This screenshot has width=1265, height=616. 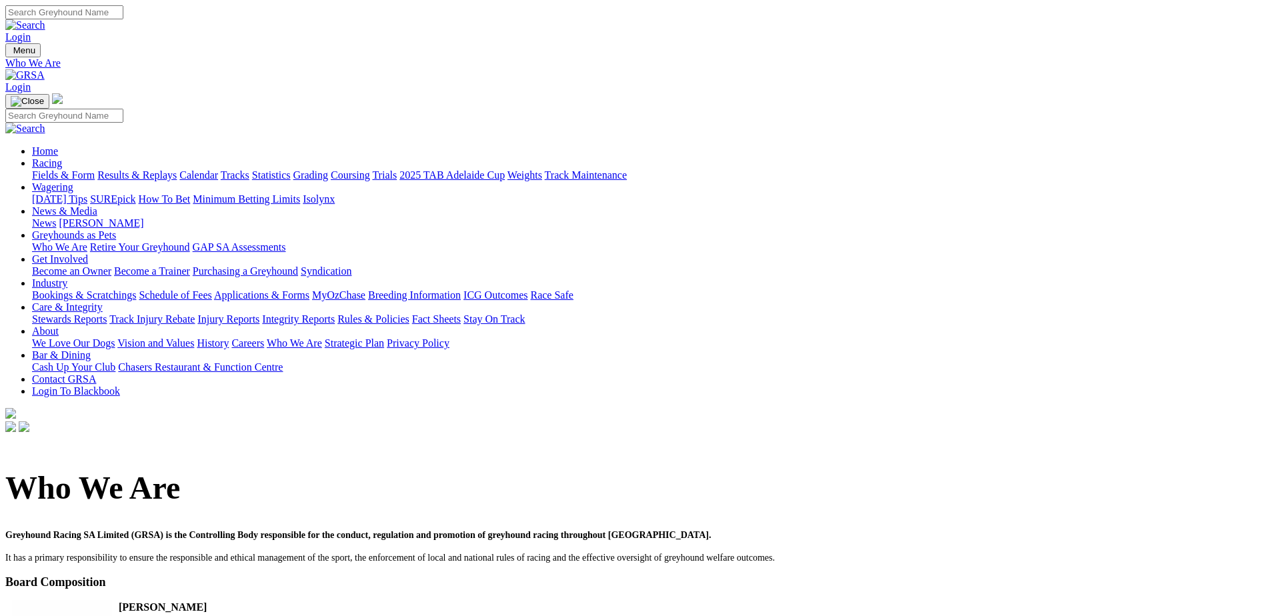 What do you see at coordinates (67, 307) in the screenshot?
I see `a: Care & Integrity` at bounding box center [67, 307].